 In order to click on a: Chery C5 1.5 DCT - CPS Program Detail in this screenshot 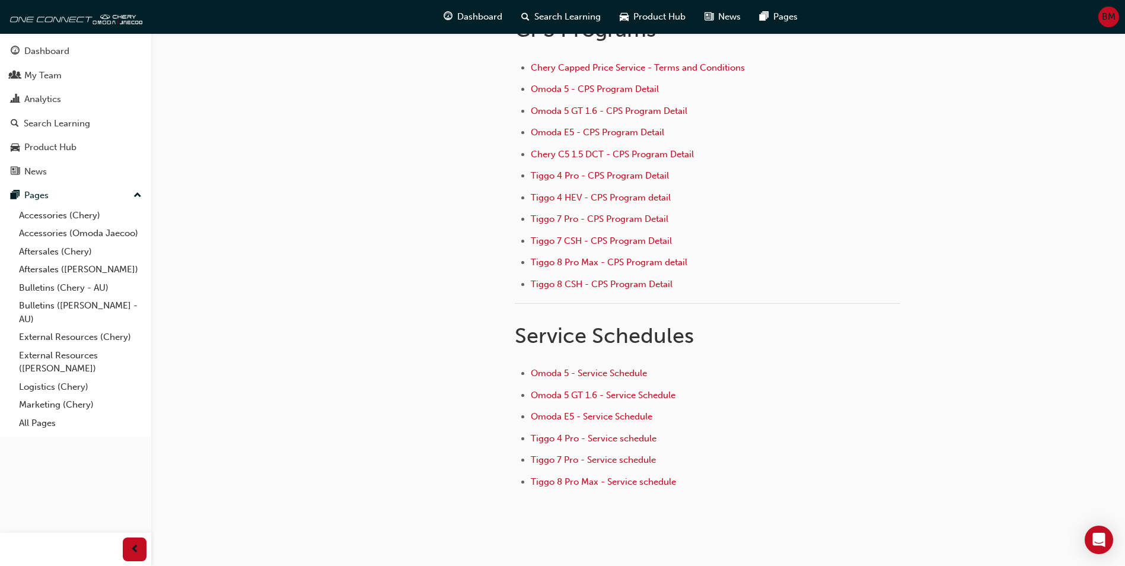, I will do `click(612, 154)`.